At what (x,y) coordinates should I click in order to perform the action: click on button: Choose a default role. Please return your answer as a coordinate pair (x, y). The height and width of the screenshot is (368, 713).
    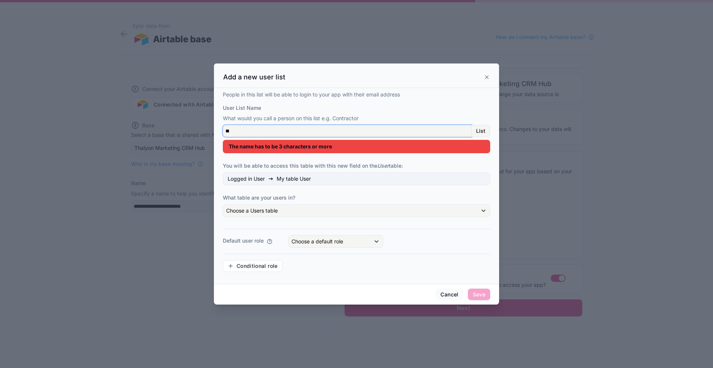
    Looking at the image, I should click on (336, 242).